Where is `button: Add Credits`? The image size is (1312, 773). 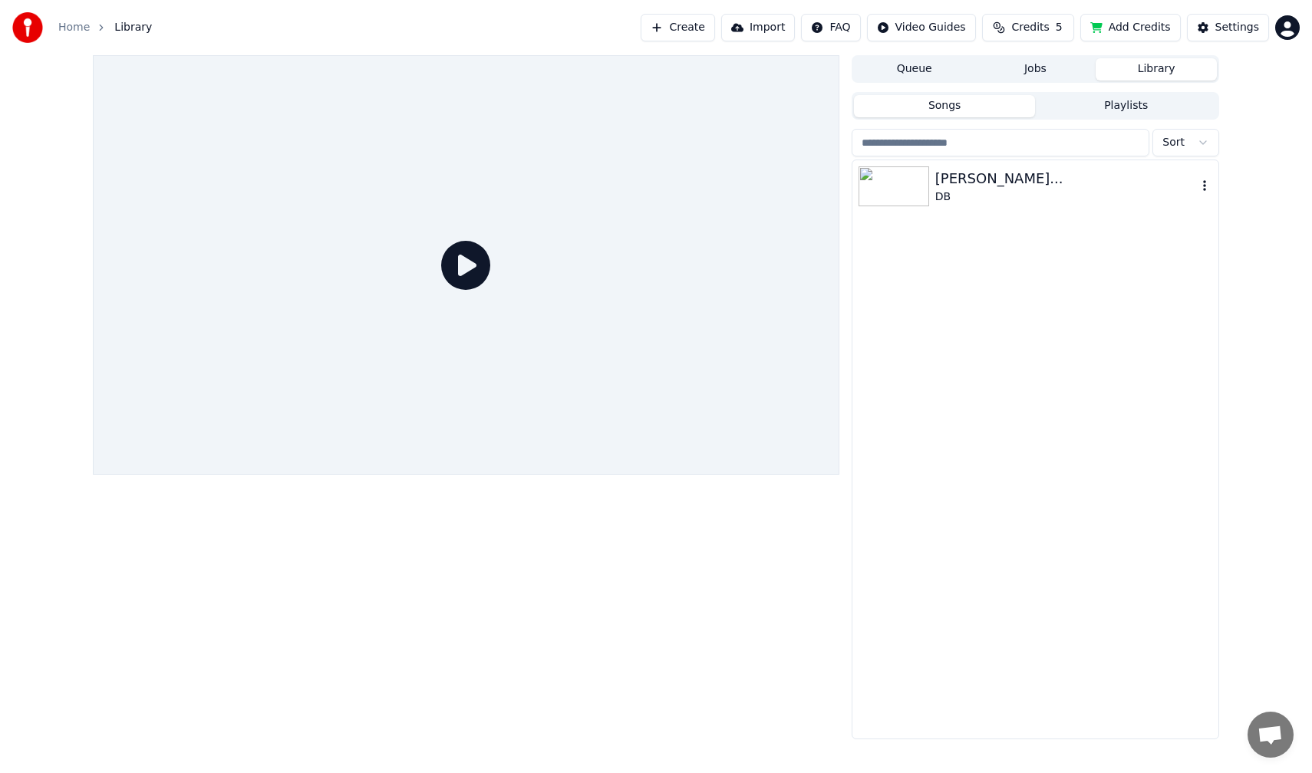
button: Add Credits is located at coordinates (1130, 28).